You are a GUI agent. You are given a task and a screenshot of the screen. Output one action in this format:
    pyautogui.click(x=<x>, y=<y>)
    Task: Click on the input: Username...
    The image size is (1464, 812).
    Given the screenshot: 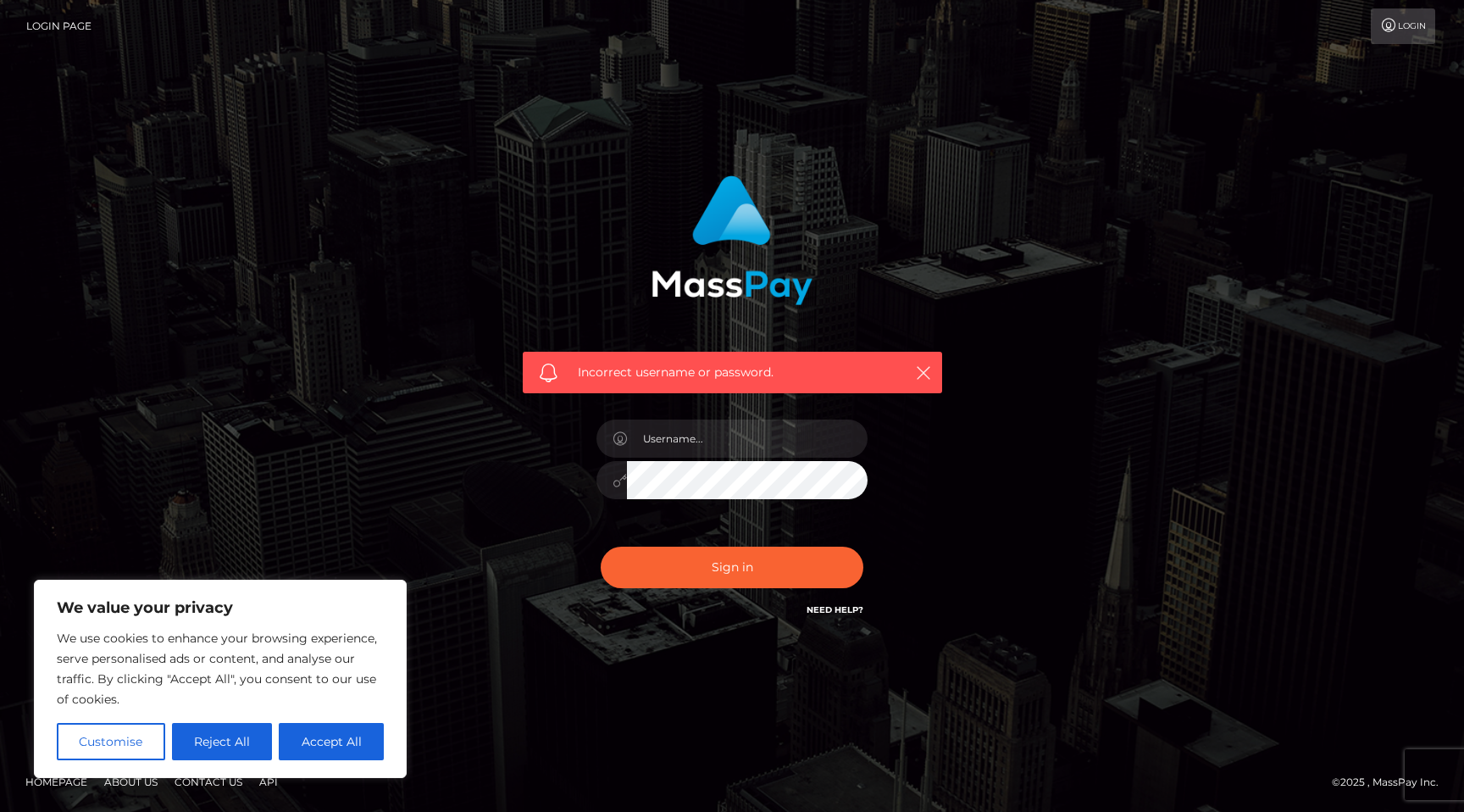 What is the action you would take?
    pyautogui.click(x=747, y=438)
    